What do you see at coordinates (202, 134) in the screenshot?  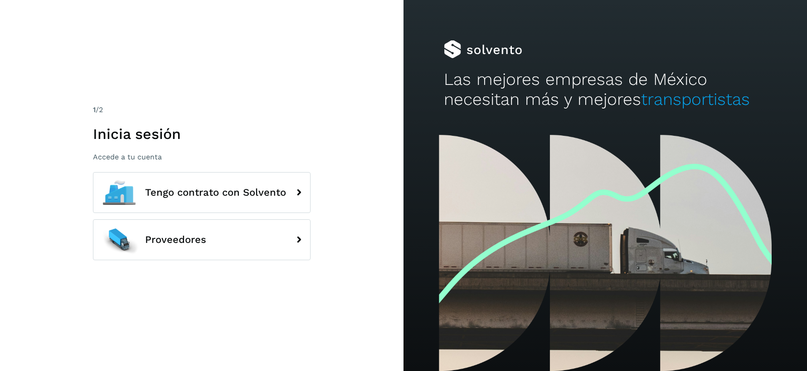 I see `h1: Inicia sesión` at bounding box center [202, 134].